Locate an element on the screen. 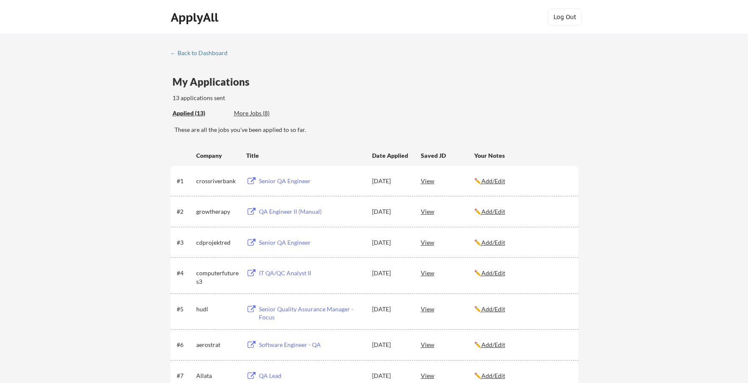 Image resolution: width=748 pixels, height=383 pixels. div: crossriverbank is located at coordinates (217, 181).